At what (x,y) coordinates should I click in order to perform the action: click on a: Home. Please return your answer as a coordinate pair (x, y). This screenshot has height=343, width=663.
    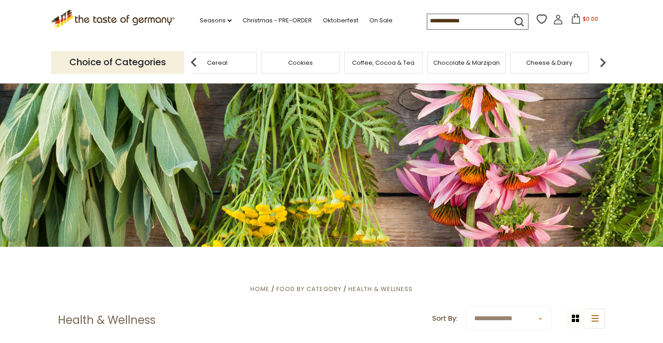
    Looking at the image, I should click on (260, 289).